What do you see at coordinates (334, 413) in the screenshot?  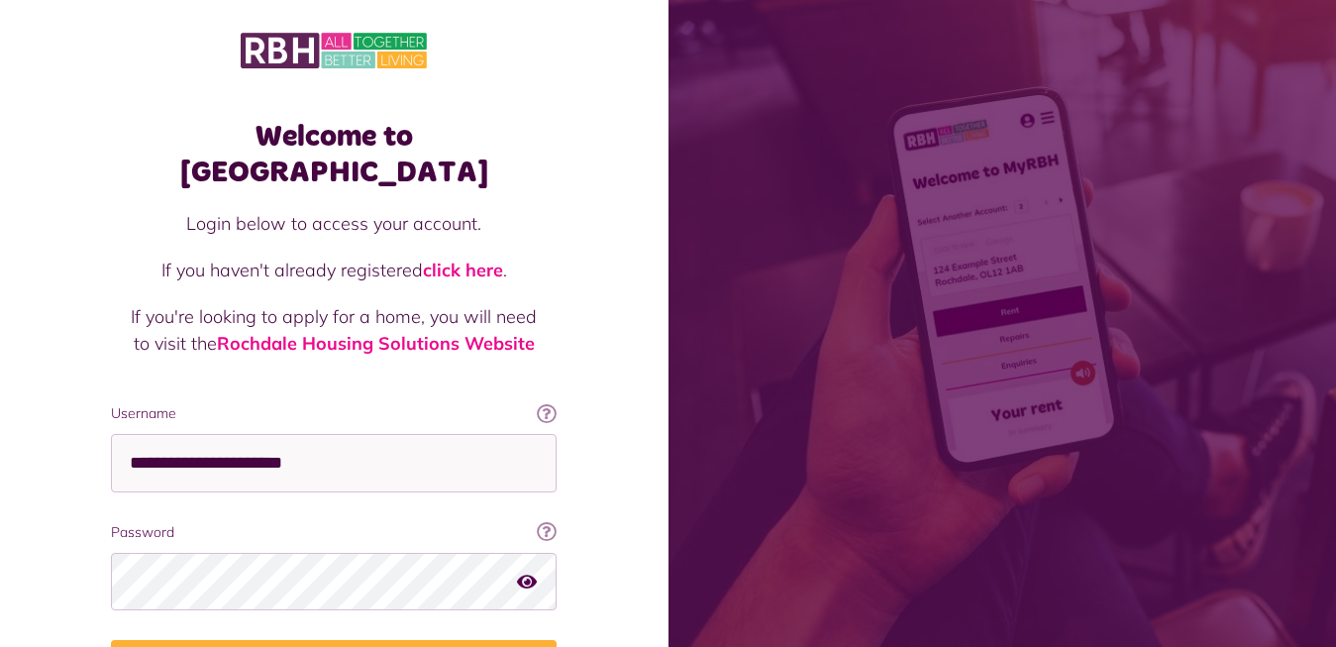 I see `label: Username` at bounding box center [334, 413].